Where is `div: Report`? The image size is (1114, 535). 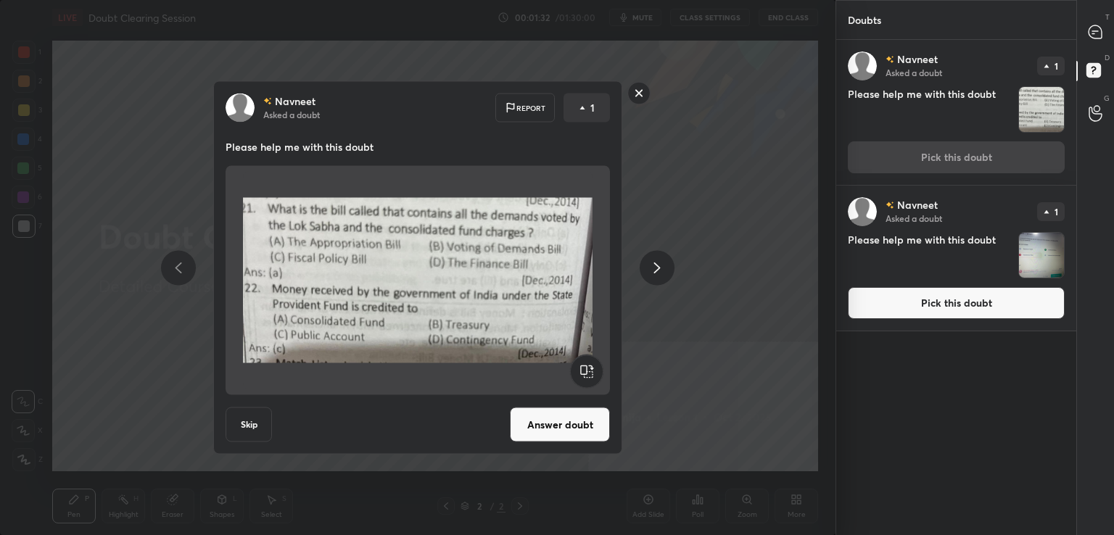
div: Report is located at coordinates (525, 108).